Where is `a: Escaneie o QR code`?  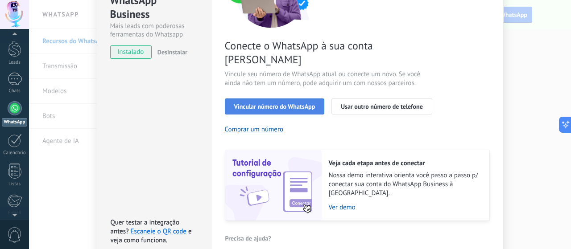 a: Escaneie o QR code is located at coordinates (158, 231).